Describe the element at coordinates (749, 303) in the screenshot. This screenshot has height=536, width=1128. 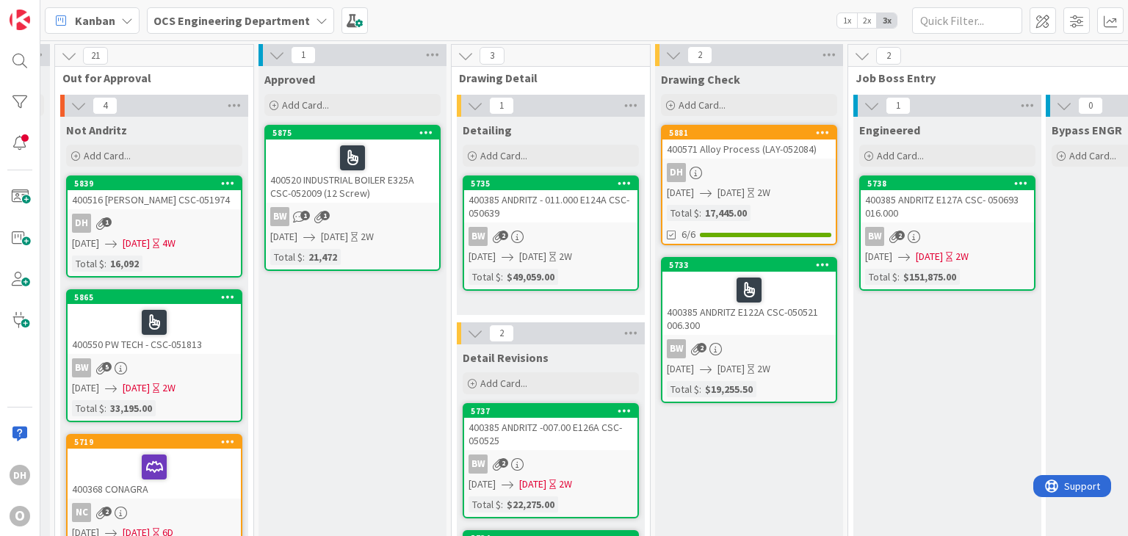
I see `div: 400385 ANDRITZ E122A CSC-050521 006.300` at that location.